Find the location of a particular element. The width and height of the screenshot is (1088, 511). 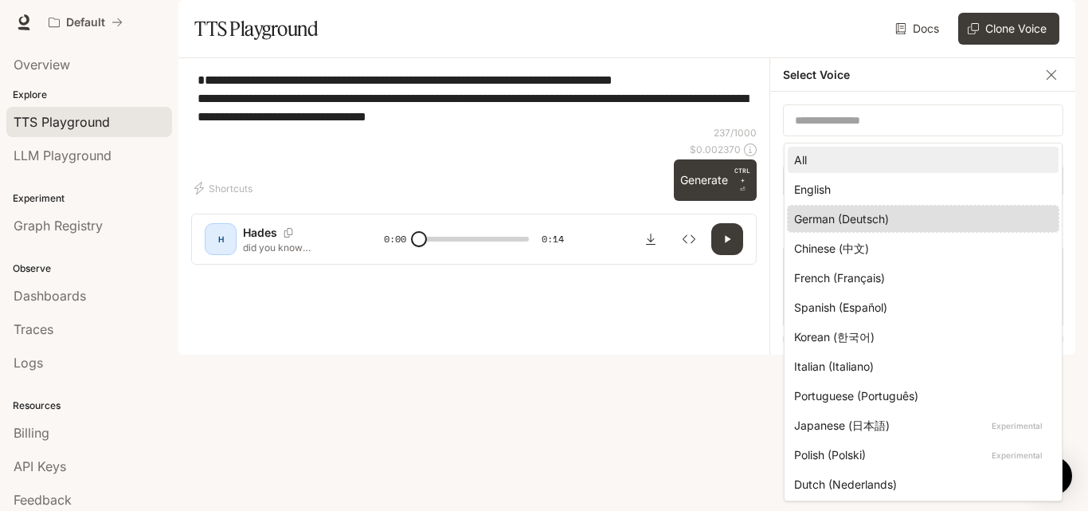

div: Polish (Polski) is located at coordinates (920, 454).